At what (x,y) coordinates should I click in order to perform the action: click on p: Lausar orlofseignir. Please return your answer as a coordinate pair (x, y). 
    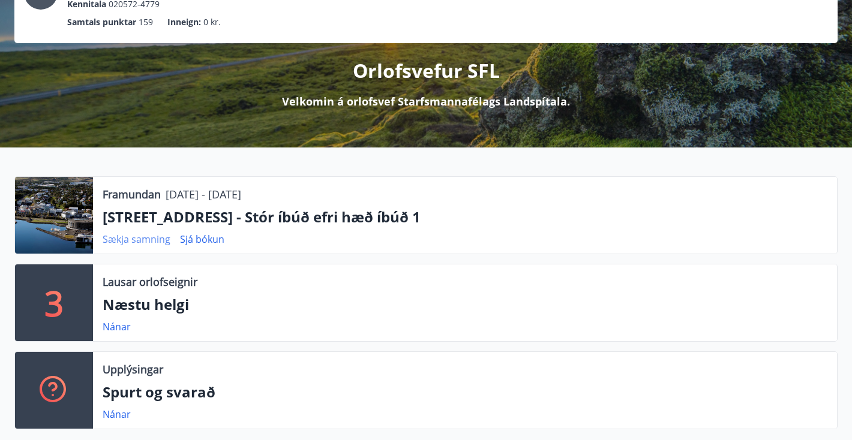
    Looking at the image, I should click on (150, 282).